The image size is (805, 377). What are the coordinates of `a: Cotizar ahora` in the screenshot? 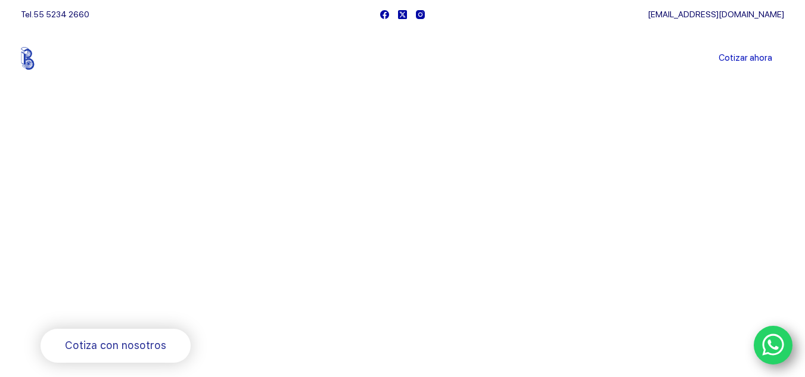 It's located at (745, 58).